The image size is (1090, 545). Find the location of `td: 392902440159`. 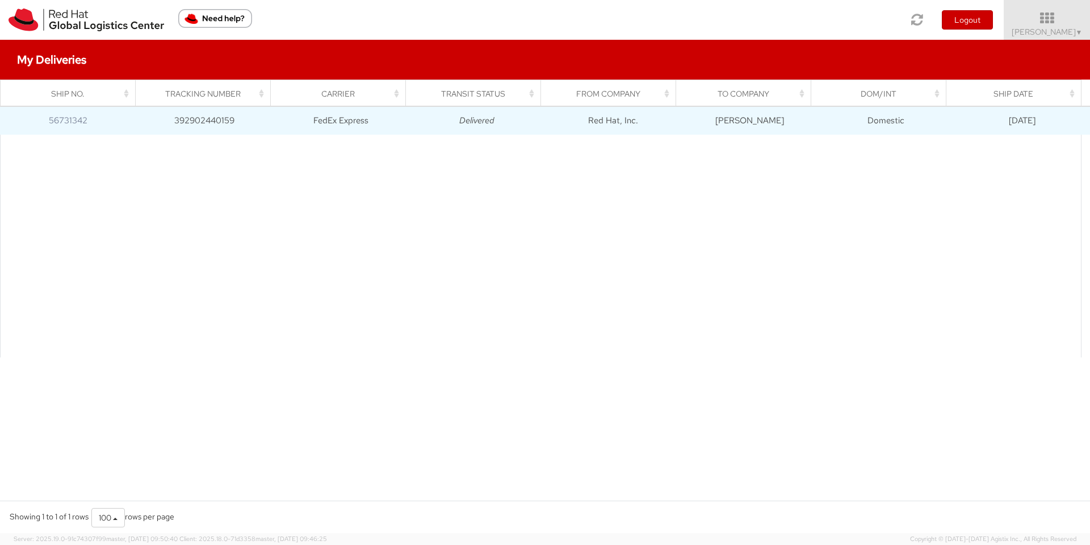

td: 392902440159 is located at coordinates (204, 120).